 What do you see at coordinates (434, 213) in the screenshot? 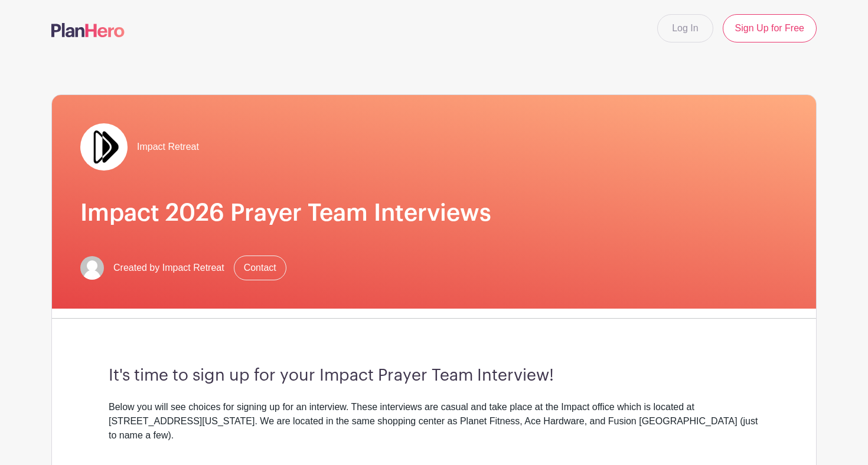
I see `h1: Impact 2026 Prayer Team Interviews` at bounding box center [434, 213].